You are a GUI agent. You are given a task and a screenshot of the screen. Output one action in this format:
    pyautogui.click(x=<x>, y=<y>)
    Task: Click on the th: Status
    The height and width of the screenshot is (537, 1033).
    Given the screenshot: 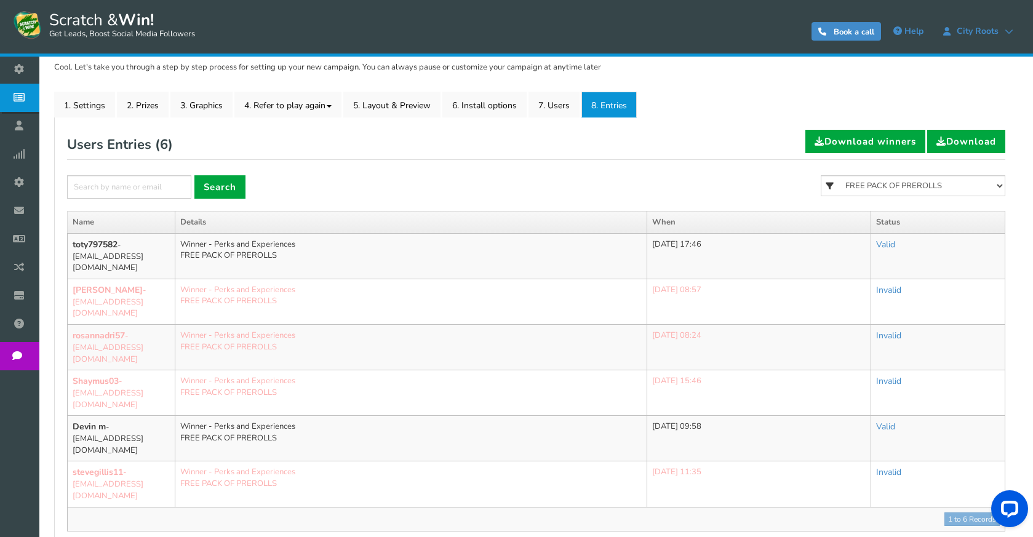 What is the action you would take?
    pyautogui.click(x=938, y=223)
    